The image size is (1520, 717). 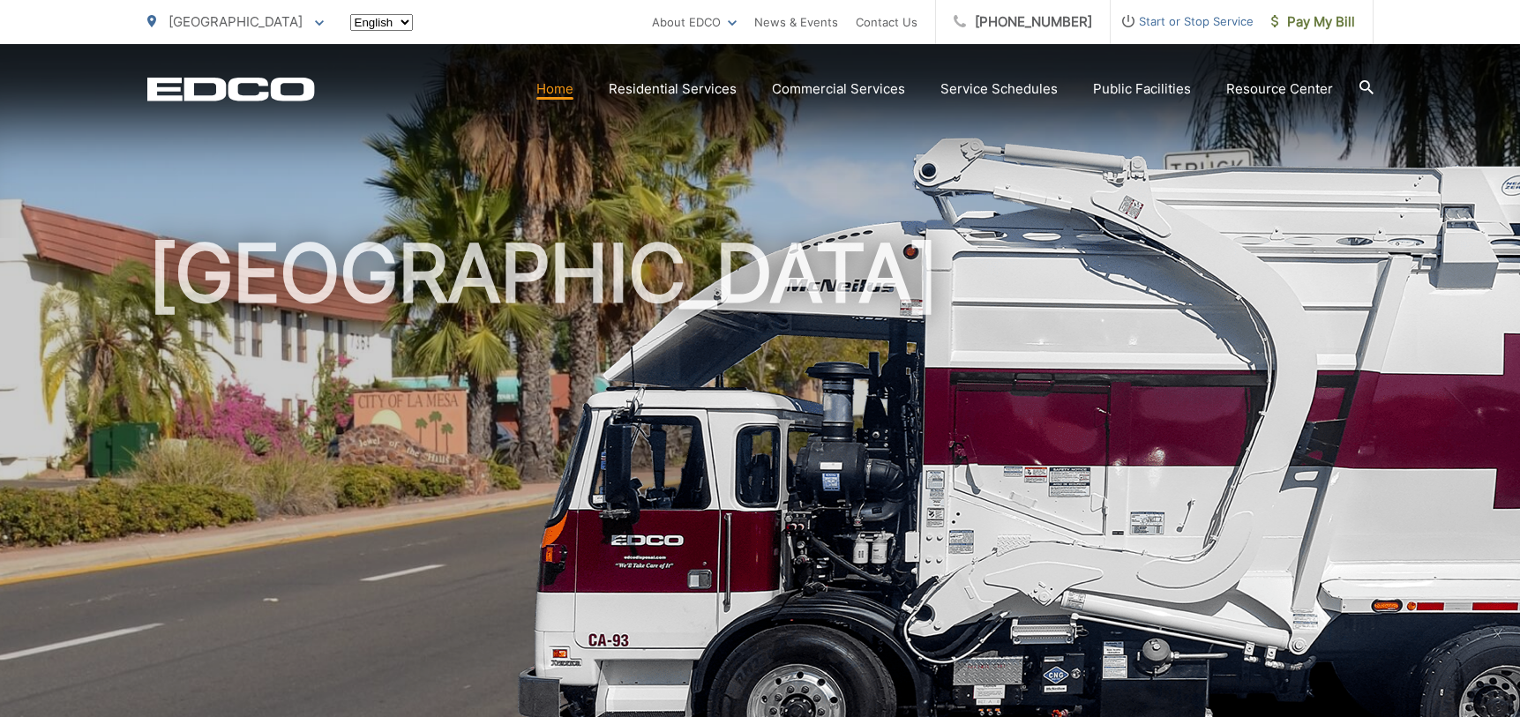 What do you see at coordinates (838, 89) in the screenshot?
I see `a: Commercial Services` at bounding box center [838, 89].